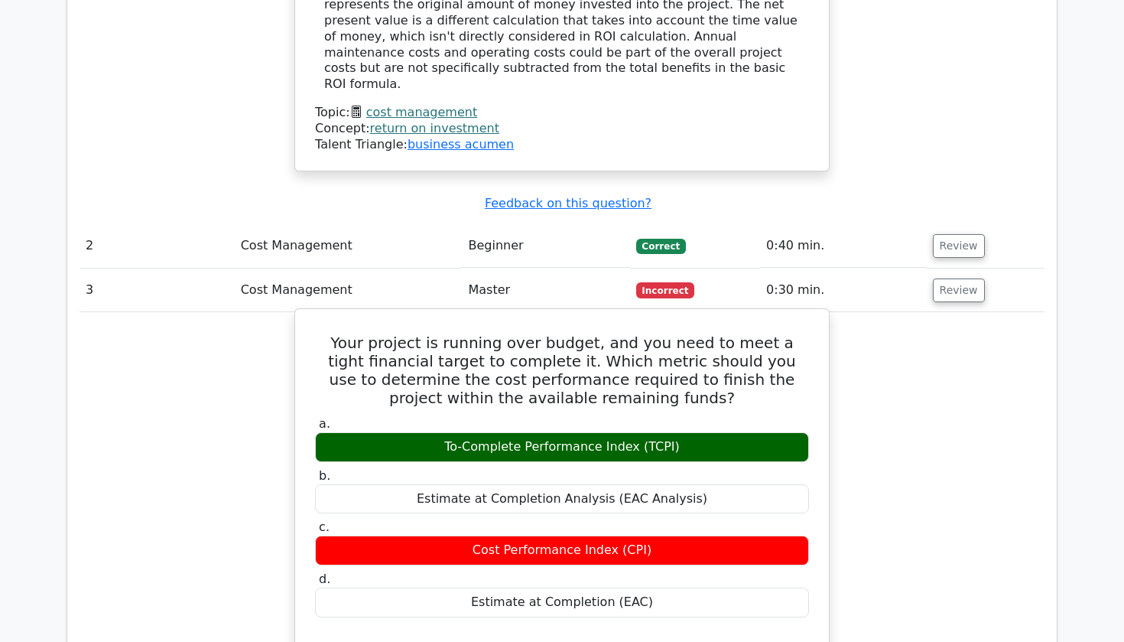 The width and height of the screenshot is (1124, 642). What do you see at coordinates (562, 550) in the screenshot?
I see `div: Cost Performance Index (CPI)` at bounding box center [562, 550].